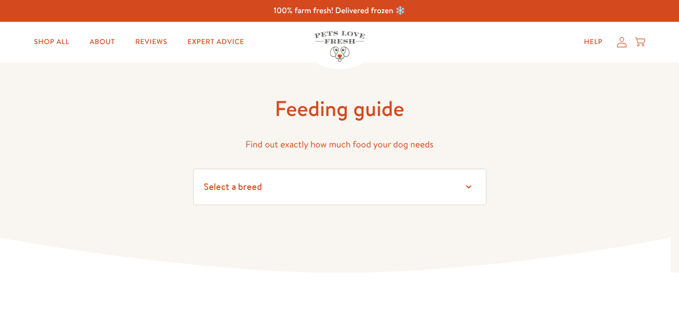 The width and height of the screenshot is (679, 310). What do you see at coordinates (340, 144) in the screenshot?
I see `p: Find out exactly how much food your dog needs` at bounding box center [340, 144].